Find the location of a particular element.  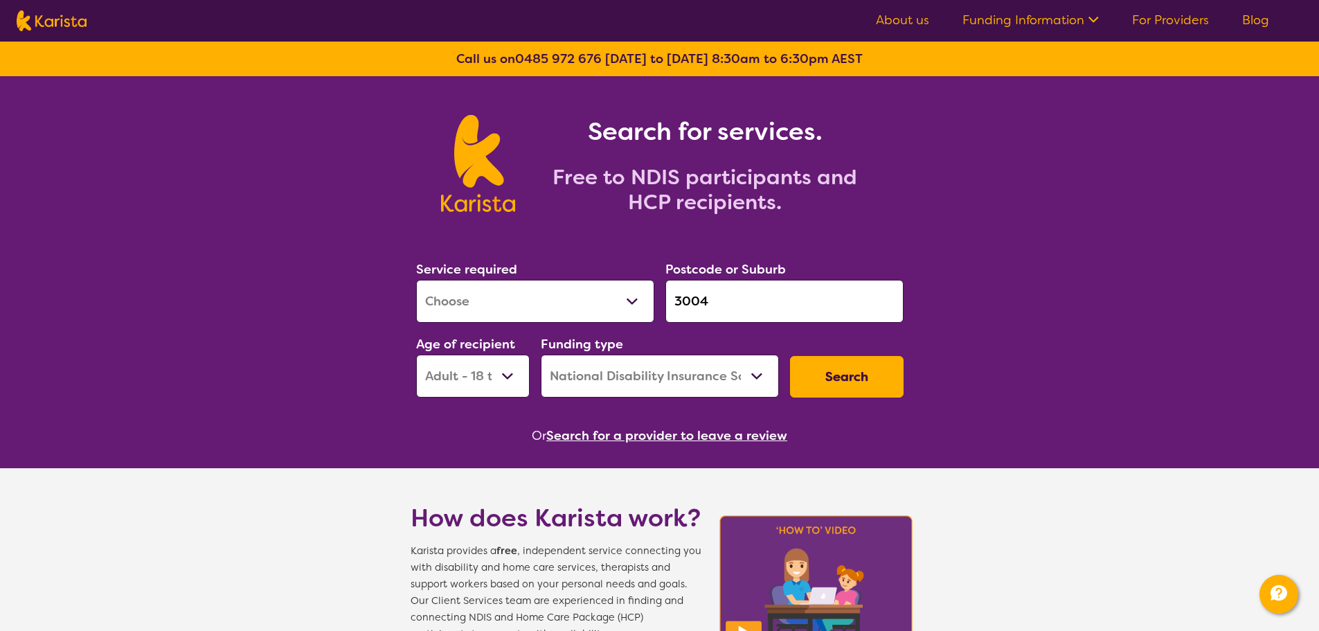

a: For Providers is located at coordinates (1171, 20).